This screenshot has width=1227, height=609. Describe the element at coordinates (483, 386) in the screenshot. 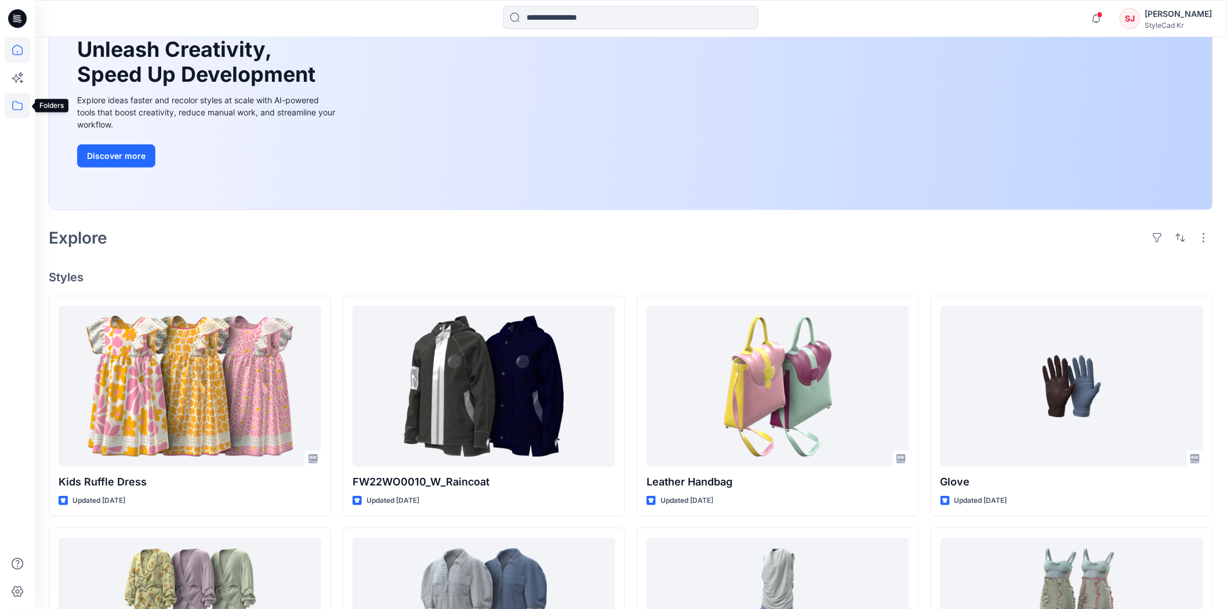

I see `a: FW22WO0010_W_Raincoat` at that location.